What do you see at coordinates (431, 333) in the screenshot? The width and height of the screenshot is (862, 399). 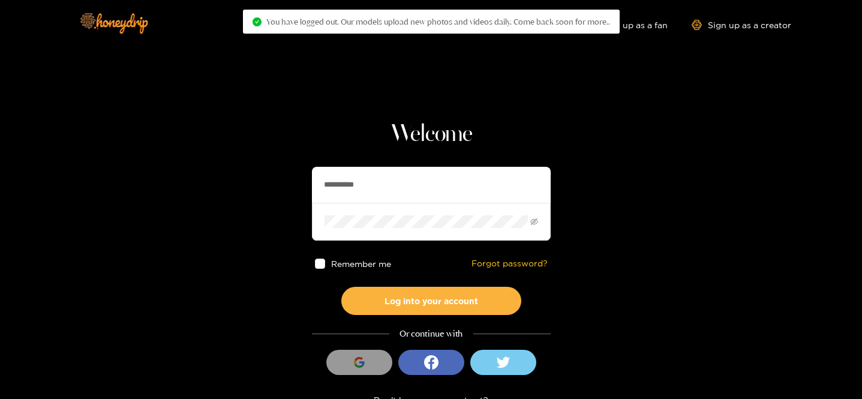 I see `div: Or continue with` at bounding box center [431, 333].